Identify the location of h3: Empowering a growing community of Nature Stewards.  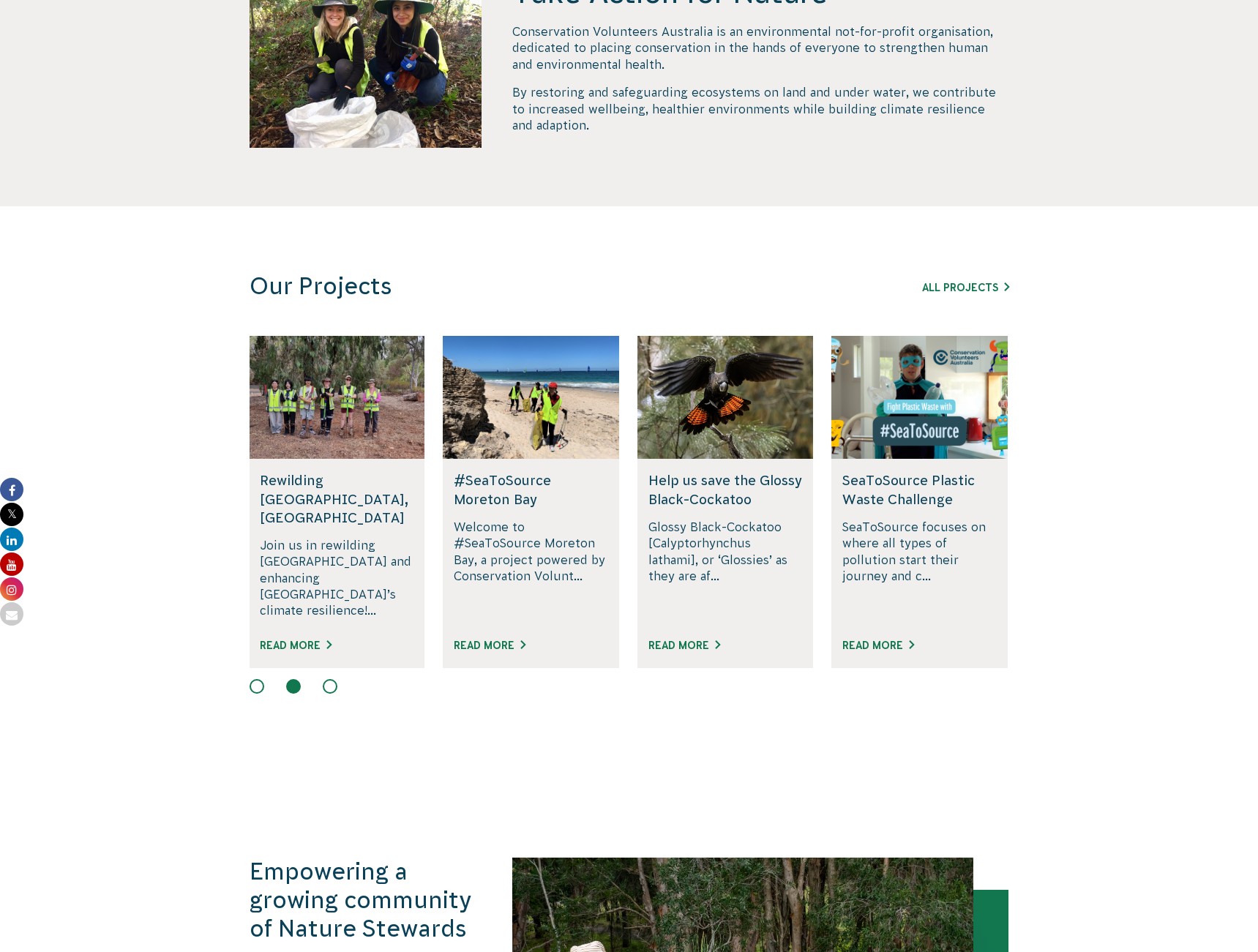
(366, 900).